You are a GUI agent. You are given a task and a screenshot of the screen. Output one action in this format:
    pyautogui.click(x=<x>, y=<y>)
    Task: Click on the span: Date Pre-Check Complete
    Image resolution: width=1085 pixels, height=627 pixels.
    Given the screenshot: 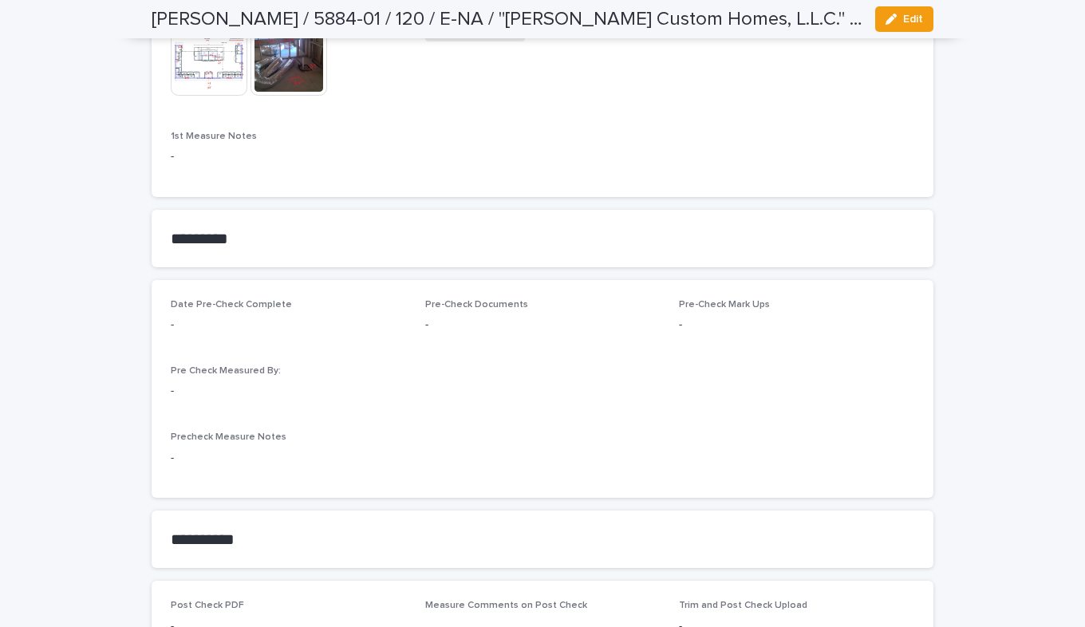 What is the action you would take?
    pyautogui.click(x=231, y=305)
    